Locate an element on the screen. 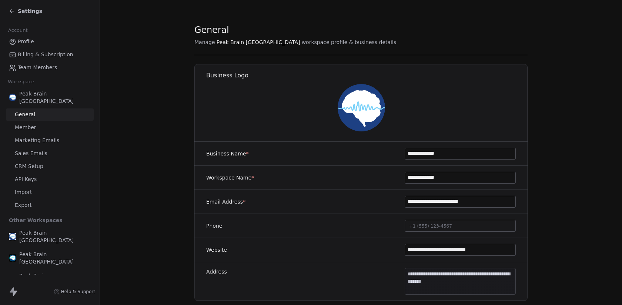 The height and width of the screenshot is (305, 622). a: Settings is located at coordinates (26, 11).